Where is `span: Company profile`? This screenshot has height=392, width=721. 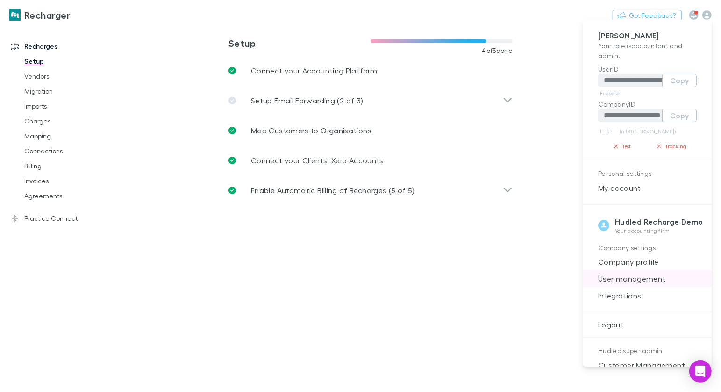
span: Company profile is located at coordinates (647, 262).